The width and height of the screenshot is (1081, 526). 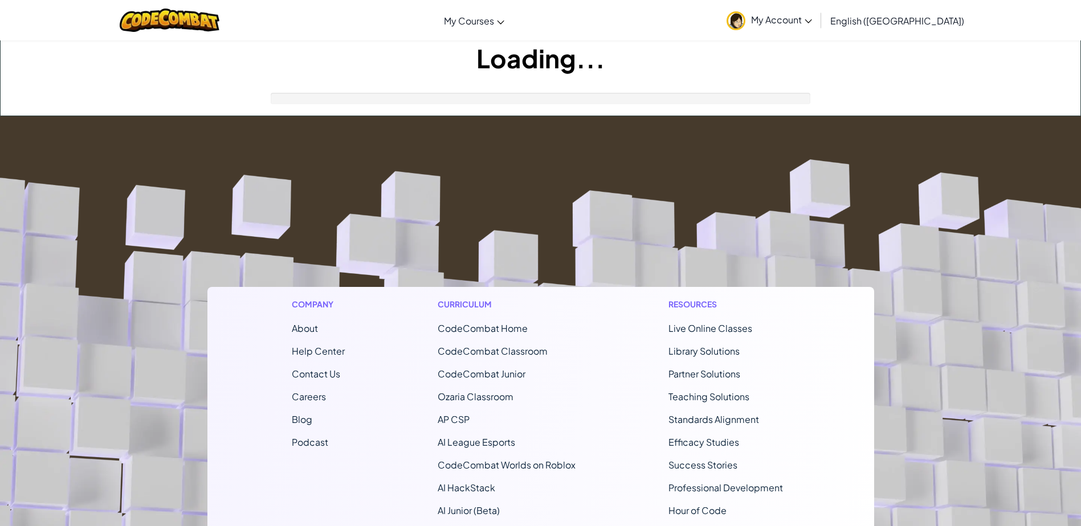 I want to click on a: Blog, so click(x=302, y=419).